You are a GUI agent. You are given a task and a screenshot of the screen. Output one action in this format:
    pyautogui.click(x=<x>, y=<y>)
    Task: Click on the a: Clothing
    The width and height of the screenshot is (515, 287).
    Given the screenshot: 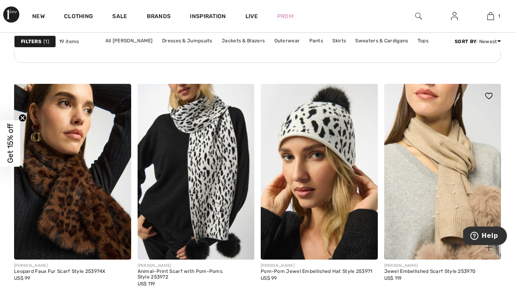 What is the action you would take?
    pyautogui.click(x=79, y=17)
    